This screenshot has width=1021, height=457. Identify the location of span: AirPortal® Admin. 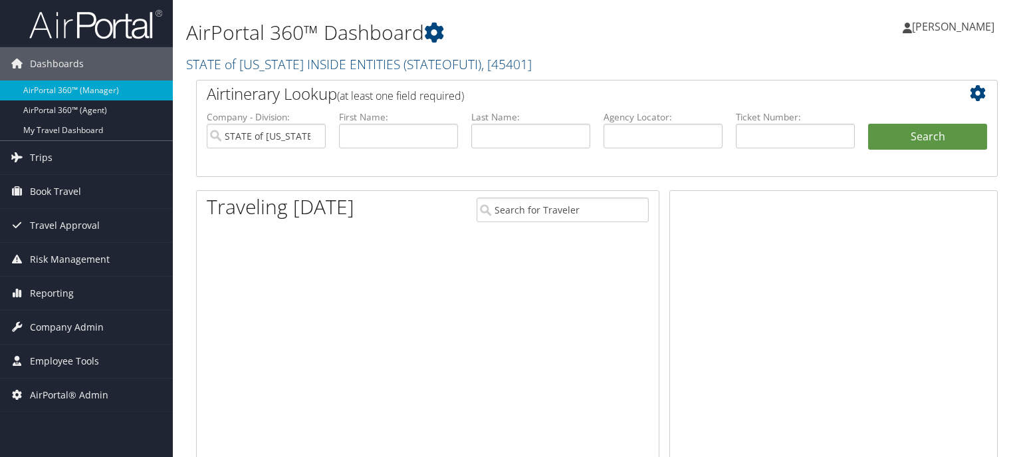
(69, 395).